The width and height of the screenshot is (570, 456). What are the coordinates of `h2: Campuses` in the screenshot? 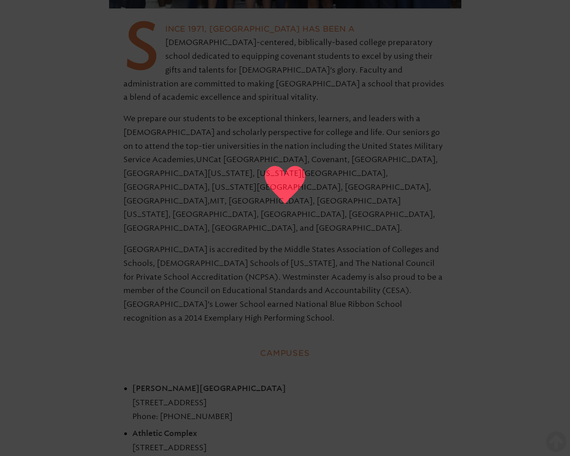 It's located at (285, 353).